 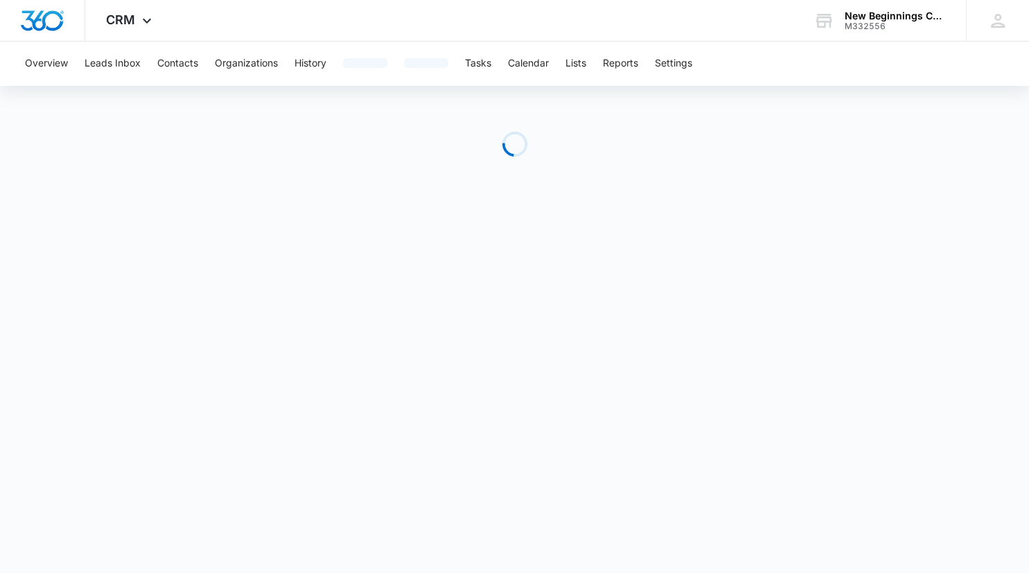 What do you see at coordinates (620, 64) in the screenshot?
I see `button: Reports` at bounding box center [620, 64].